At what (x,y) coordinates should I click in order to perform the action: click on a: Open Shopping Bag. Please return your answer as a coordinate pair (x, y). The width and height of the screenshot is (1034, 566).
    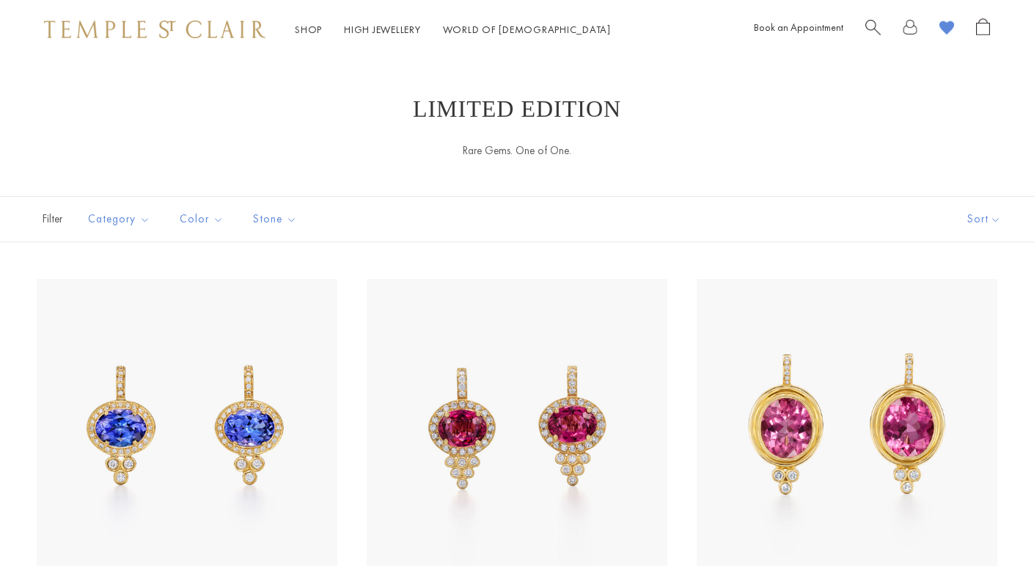
    Looking at the image, I should click on (983, 29).